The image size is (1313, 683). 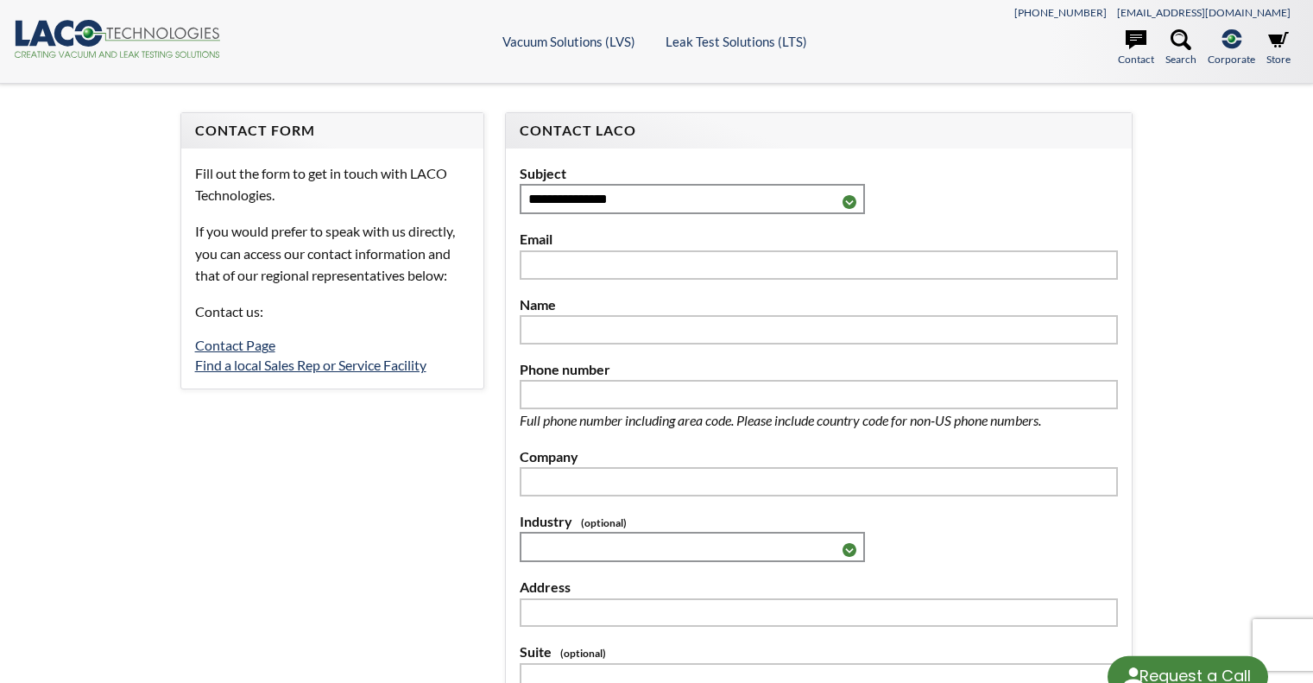 I want to click on label: Subject, so click(x=819, y=174).